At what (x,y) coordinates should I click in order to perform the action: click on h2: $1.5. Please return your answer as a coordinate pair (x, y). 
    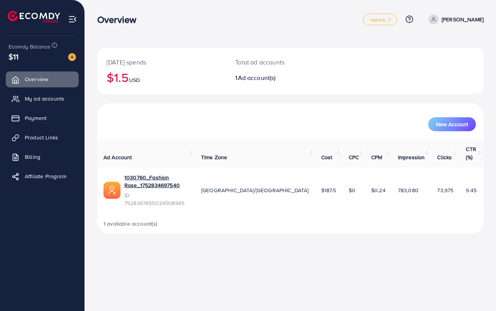
    Looking at the image, I should click on (162, 77).